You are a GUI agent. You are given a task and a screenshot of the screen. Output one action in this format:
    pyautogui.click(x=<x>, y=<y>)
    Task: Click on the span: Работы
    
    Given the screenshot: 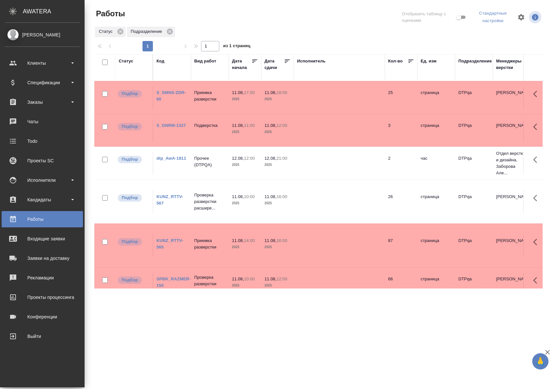 What is the action you would take?
    pyautogui.click(x=110, y=14)
    